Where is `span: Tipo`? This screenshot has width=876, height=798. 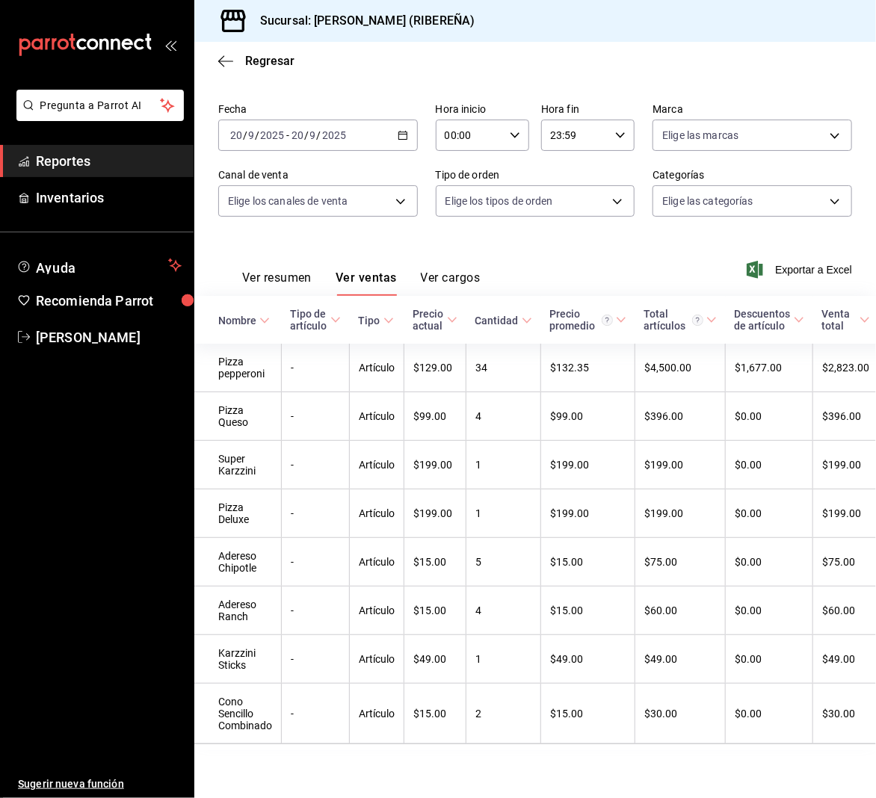 span: Tipo is located at coordinates (376, 320).